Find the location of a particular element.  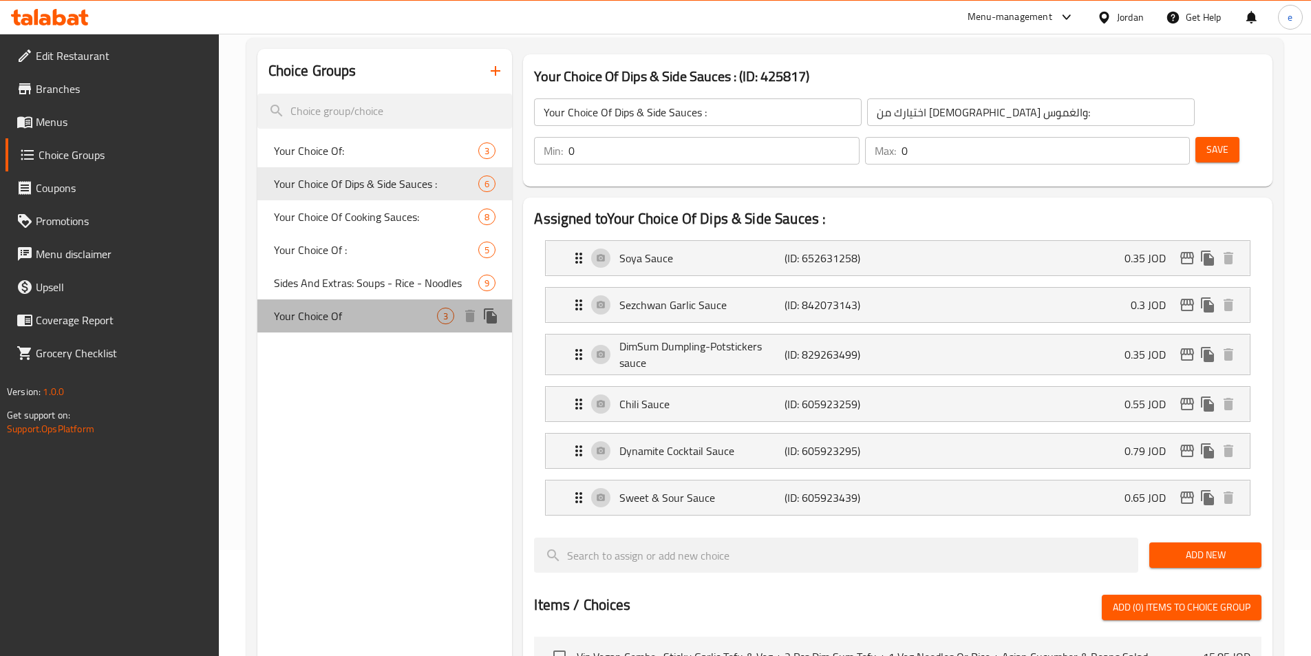

span: Save is located at coordinates (1217, 149).